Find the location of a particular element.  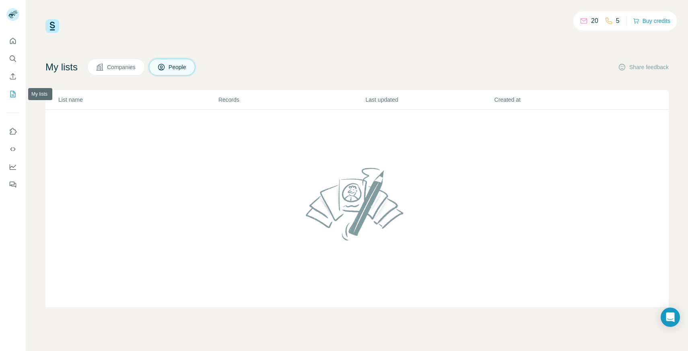

p: List name is located at coordinates (138, 100).